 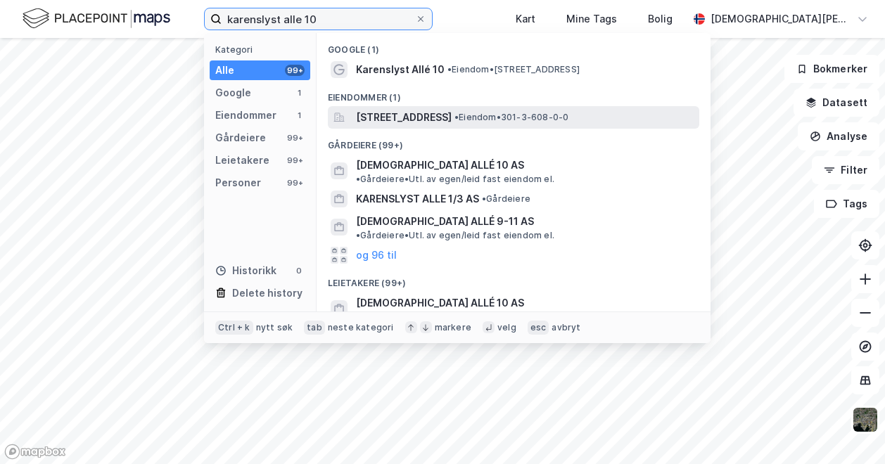 What do you see at coordinates (245, 115) in the screenshot?
I see `div: Eiendommer` at bounding box center [245, 115].